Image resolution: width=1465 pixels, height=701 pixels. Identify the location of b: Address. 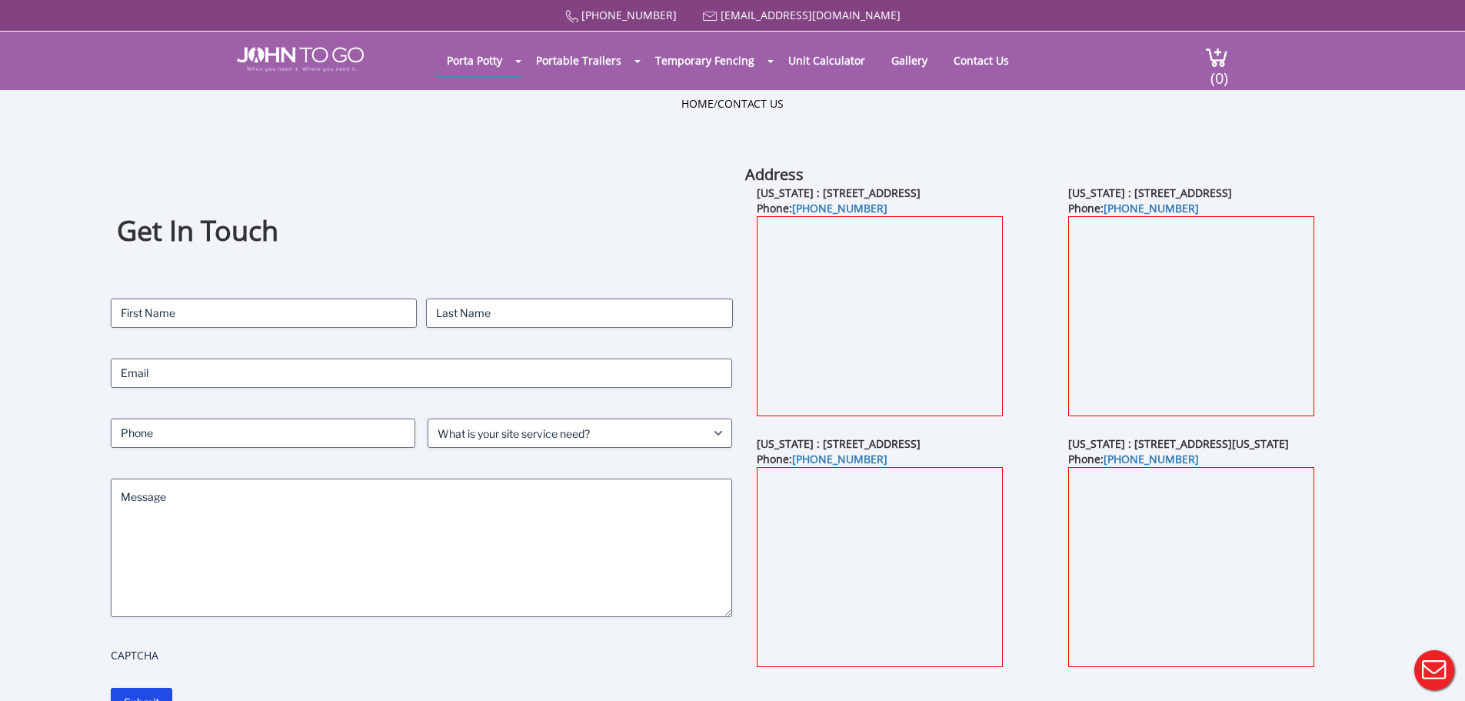
(774, 174).